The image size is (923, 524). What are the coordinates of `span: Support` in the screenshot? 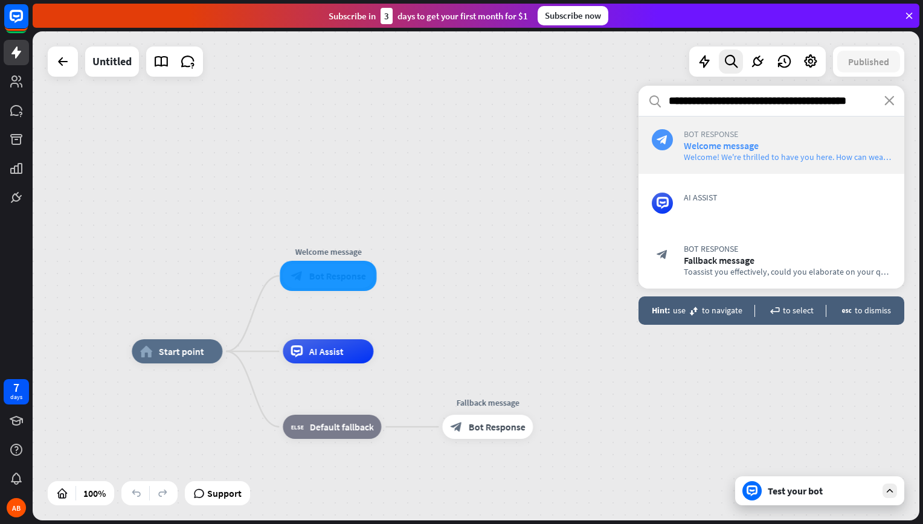 It's located at (224, 493).